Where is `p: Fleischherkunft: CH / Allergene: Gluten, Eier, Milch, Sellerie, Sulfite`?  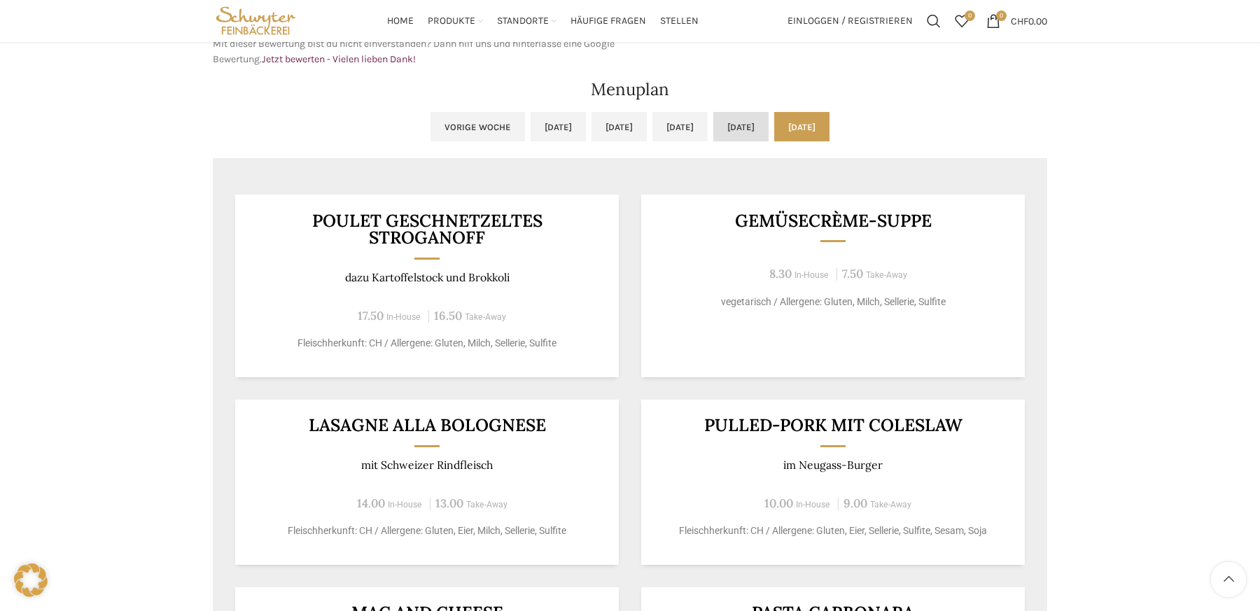 p: Fleischherkunft: CH / Allergene: Gluten, Eier, Milch, Sellerie, Sulfite is located at coordinates (427, 531).